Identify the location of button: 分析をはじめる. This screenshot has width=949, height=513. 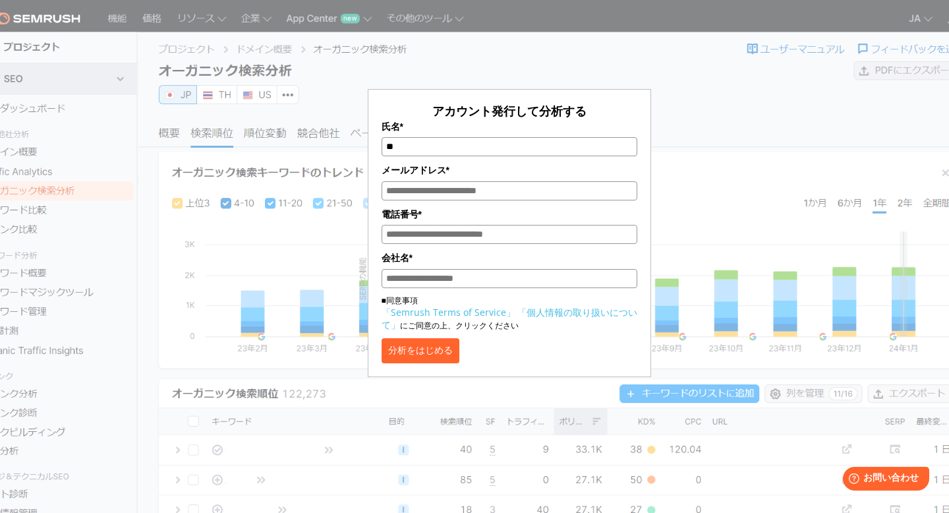
(421, 351).